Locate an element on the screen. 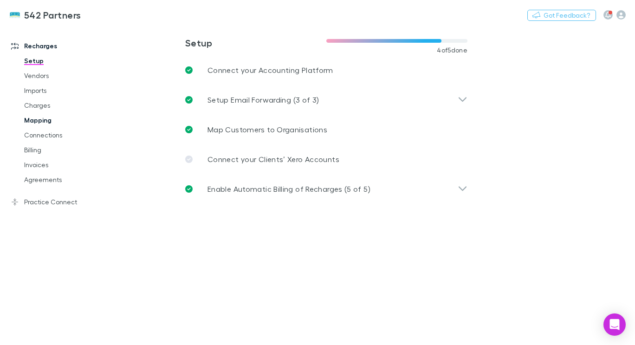 The width and height of the screenshot is (635, 345). h3: Setup is located at coordinates (256, 43).